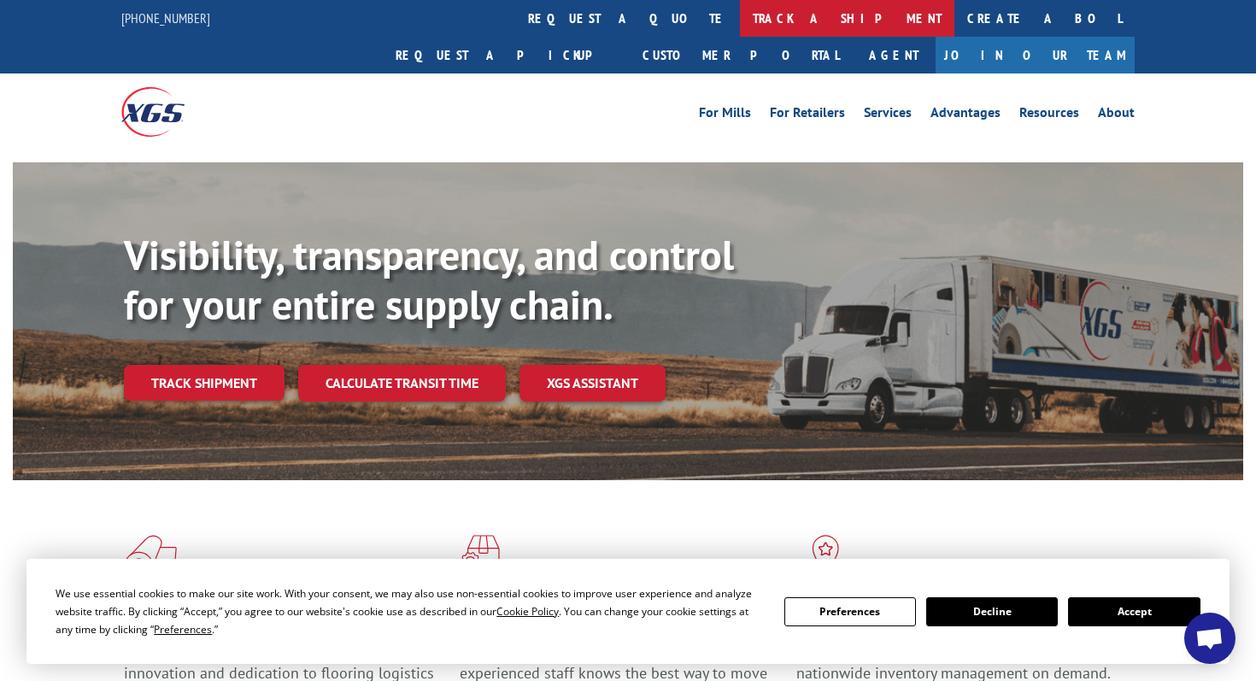  What do you see at coordinates (966, 115) in the screenshot?
I see `a: Advantages` at bounding box center [966, 115].